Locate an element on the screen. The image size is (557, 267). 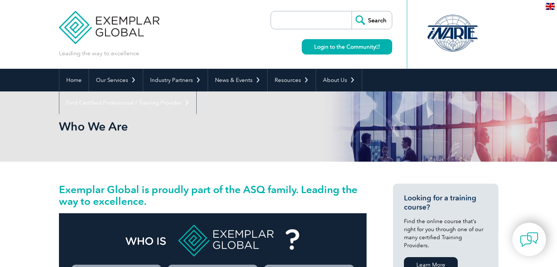
p: Leading the way to excellence is located at coordinates (99, 53).